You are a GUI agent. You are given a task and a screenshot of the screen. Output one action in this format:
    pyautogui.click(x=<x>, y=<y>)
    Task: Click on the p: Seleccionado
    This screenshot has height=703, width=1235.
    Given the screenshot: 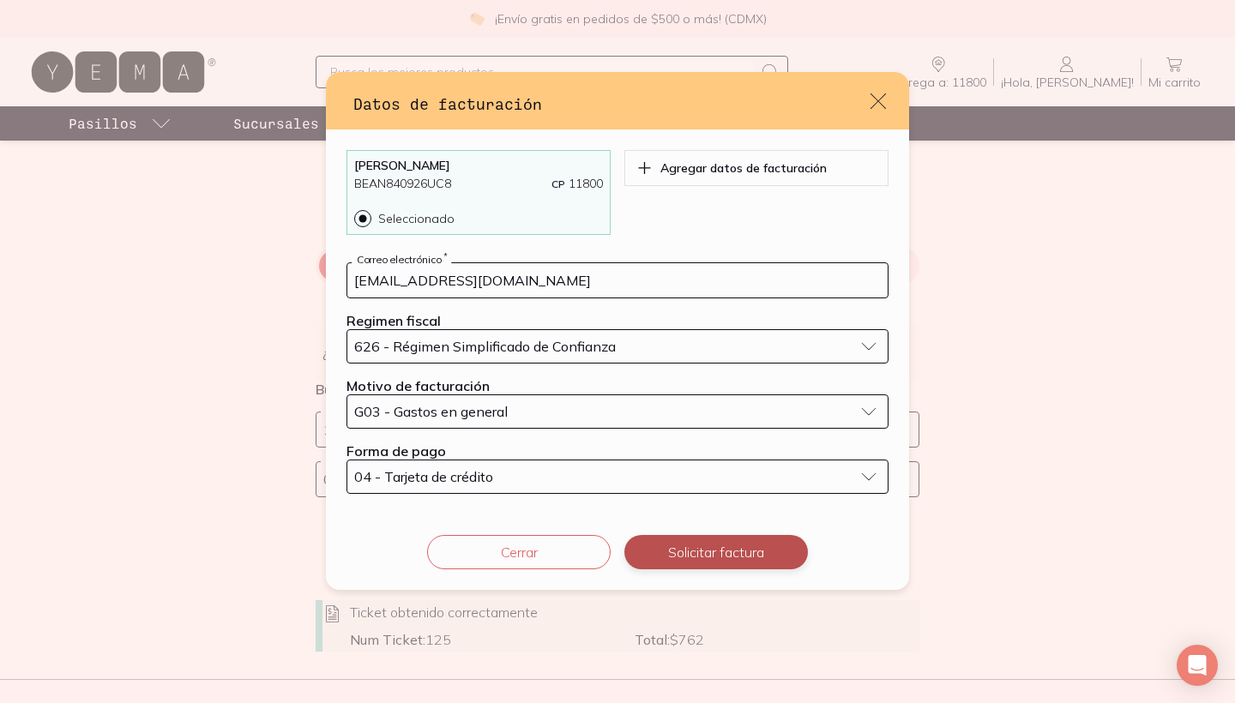 What is the action you would take?
    pyautogui.click(x=416, y=219)
    